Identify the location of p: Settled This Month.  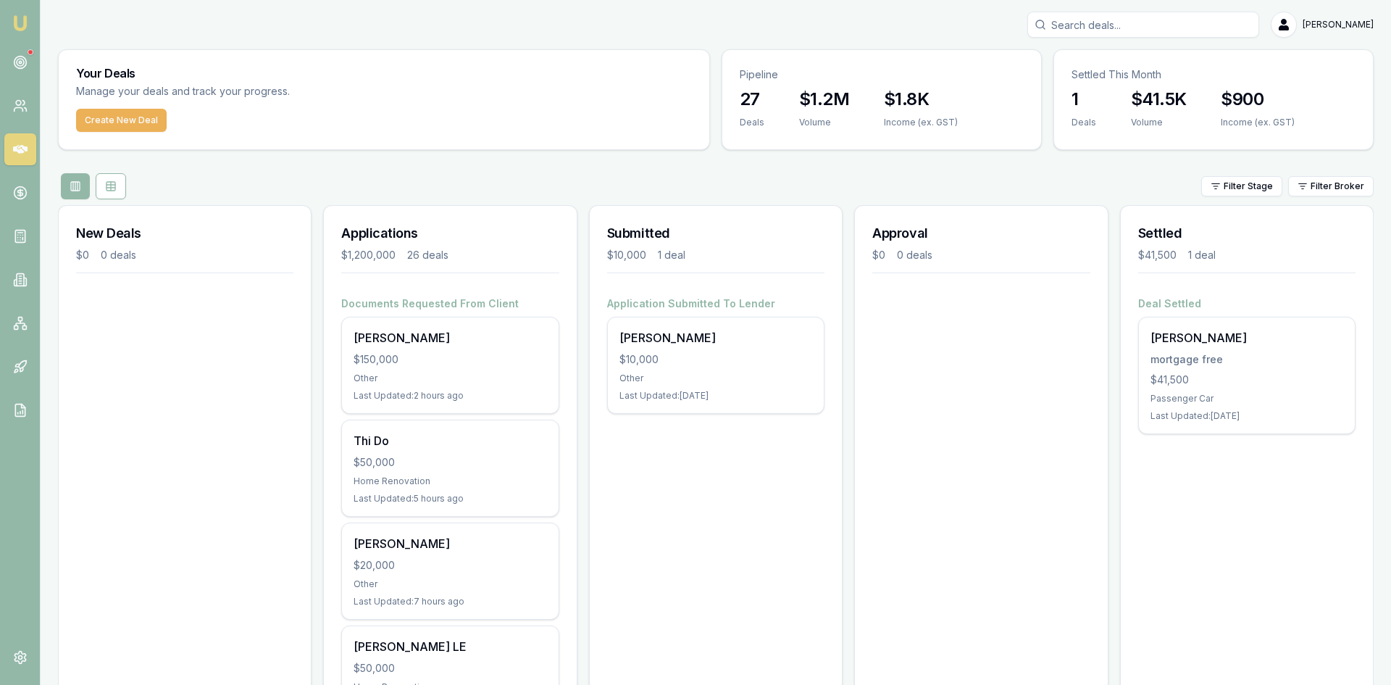
(1214, 75).